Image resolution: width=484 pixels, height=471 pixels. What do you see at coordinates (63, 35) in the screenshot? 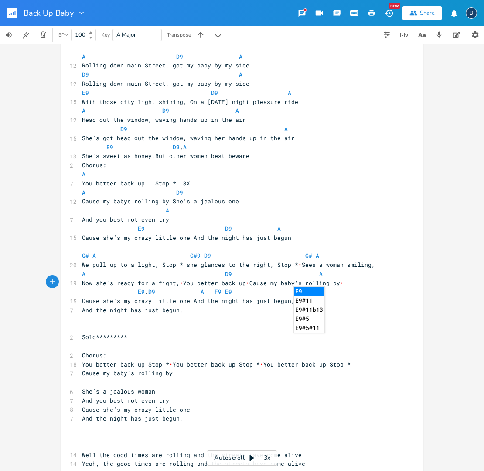
I see `div: BPM` at bounding box center [63, 35].